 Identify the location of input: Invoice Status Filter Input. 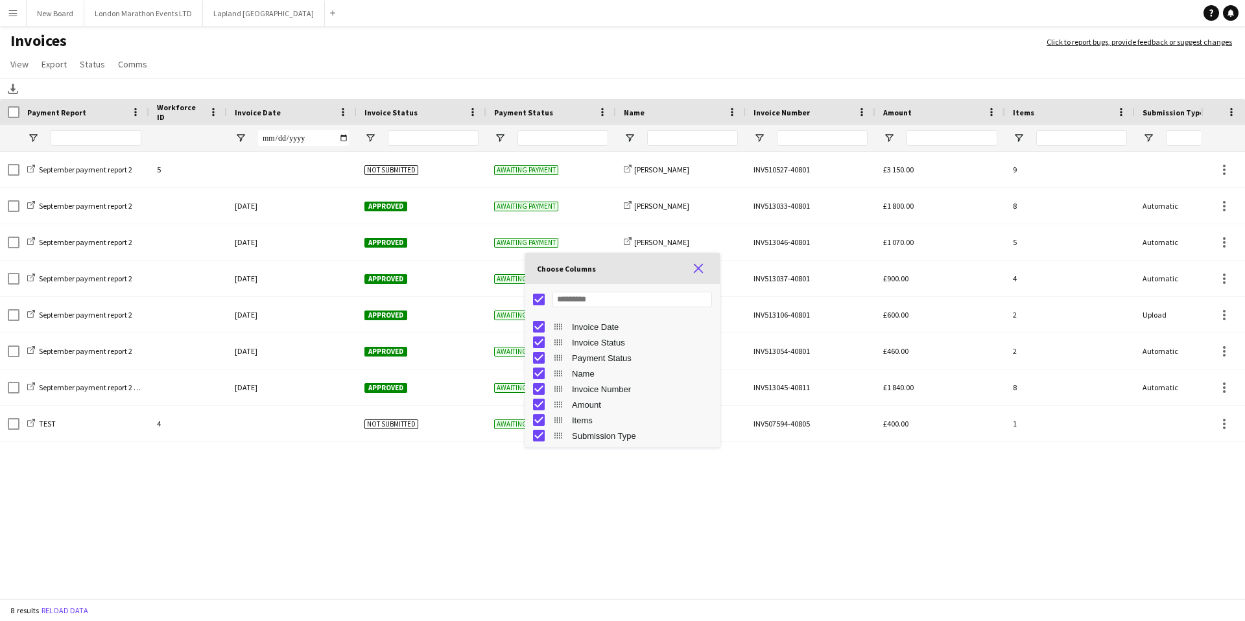
(433, 138).